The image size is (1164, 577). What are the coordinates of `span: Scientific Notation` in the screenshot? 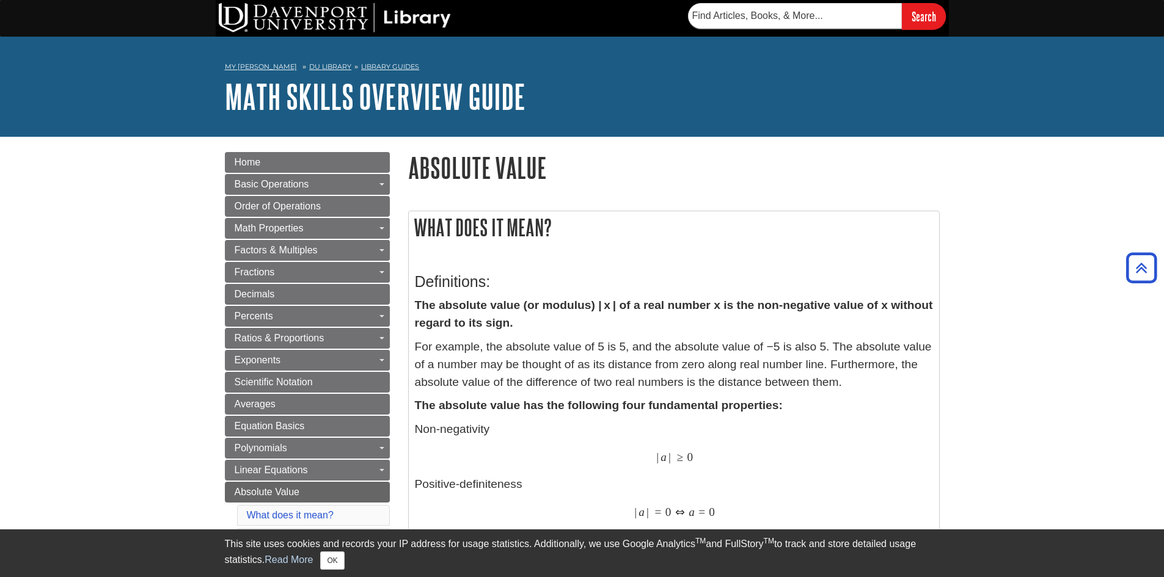 It's located at (274, 382).